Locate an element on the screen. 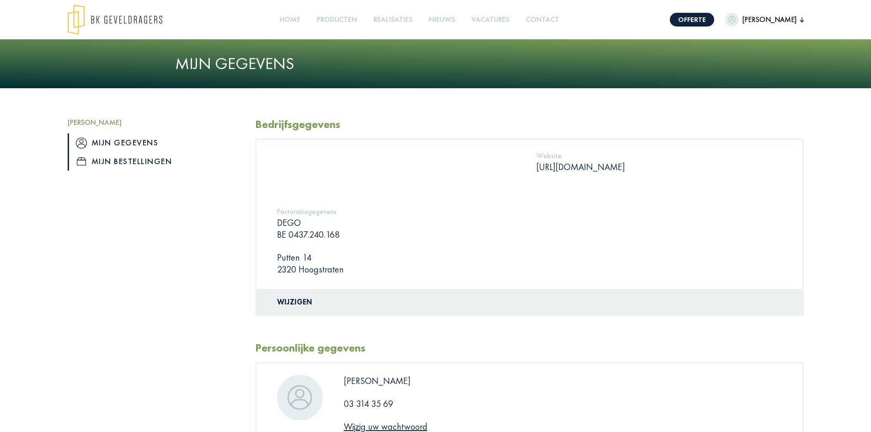 This screenshot has width=871, height=432. a: Vacatures is located at coordinates (490, 20).